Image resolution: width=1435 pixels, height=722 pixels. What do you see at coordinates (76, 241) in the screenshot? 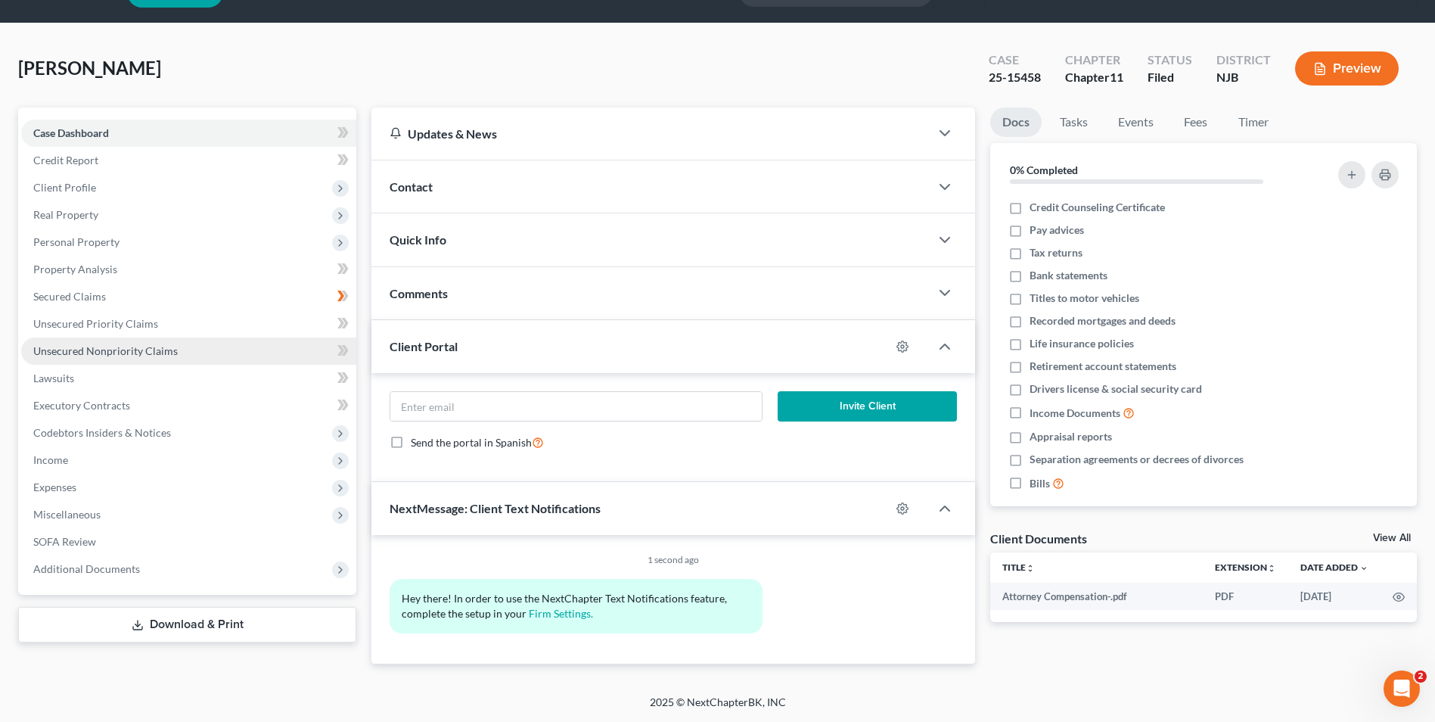
I see `span: Personal Property` at bounding box center [76, 241].